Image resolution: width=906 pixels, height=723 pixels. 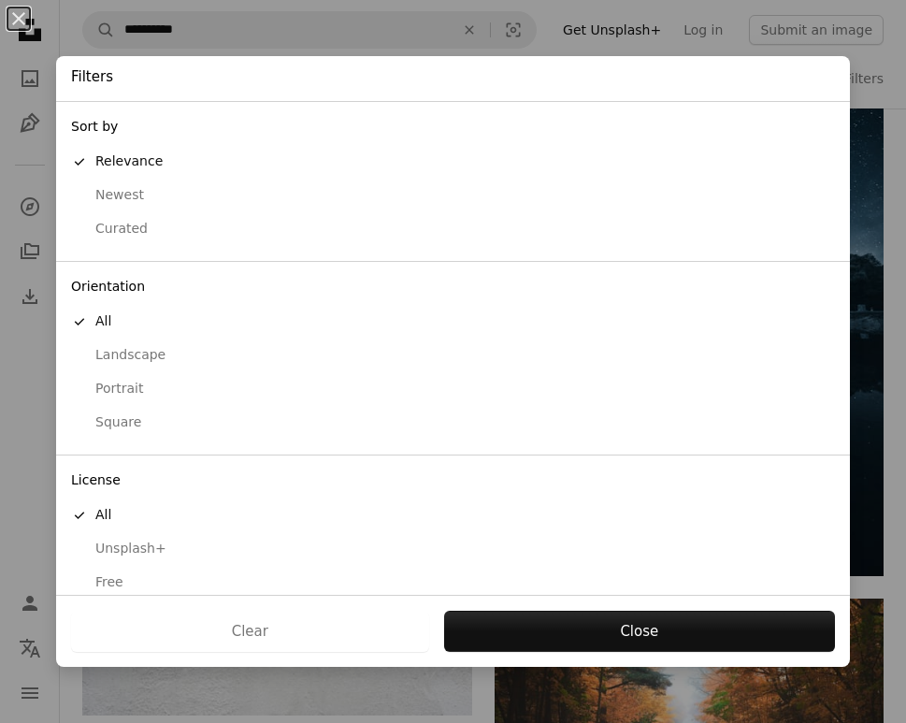 What do you see at coordinates (250, 631) in the screenshot?
I see `button: Clear` at bounding box center [250, 631].